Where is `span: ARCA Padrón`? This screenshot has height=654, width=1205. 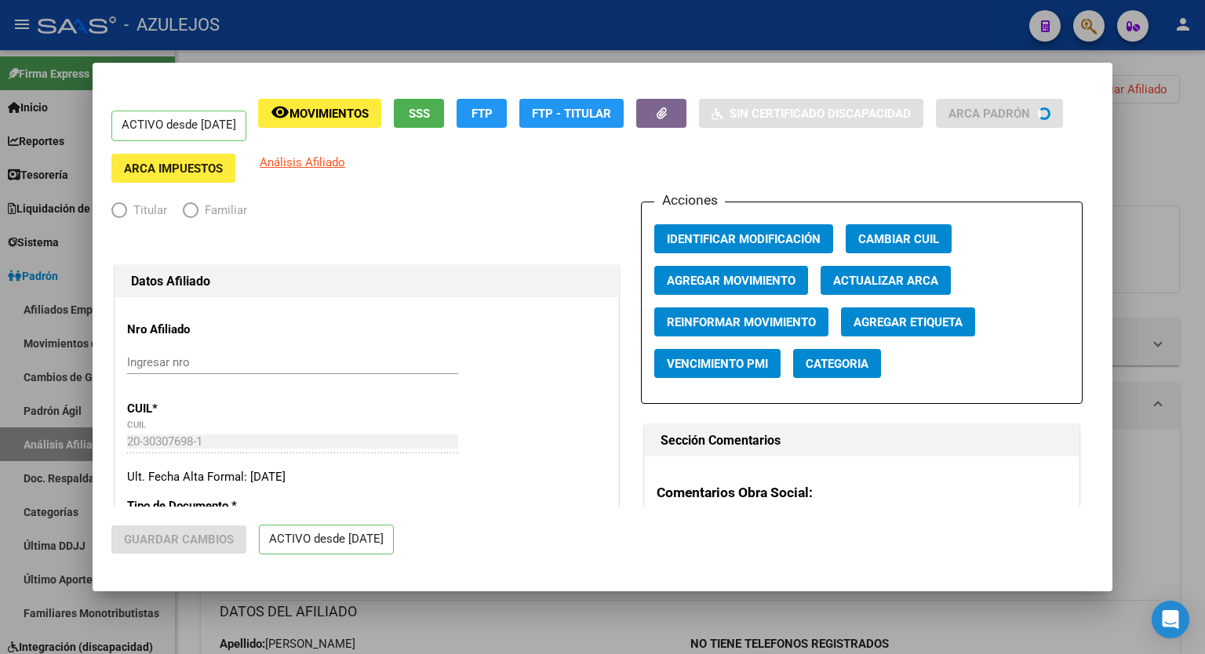
span: ARCA Padrón is located at coordinates (989, 114).